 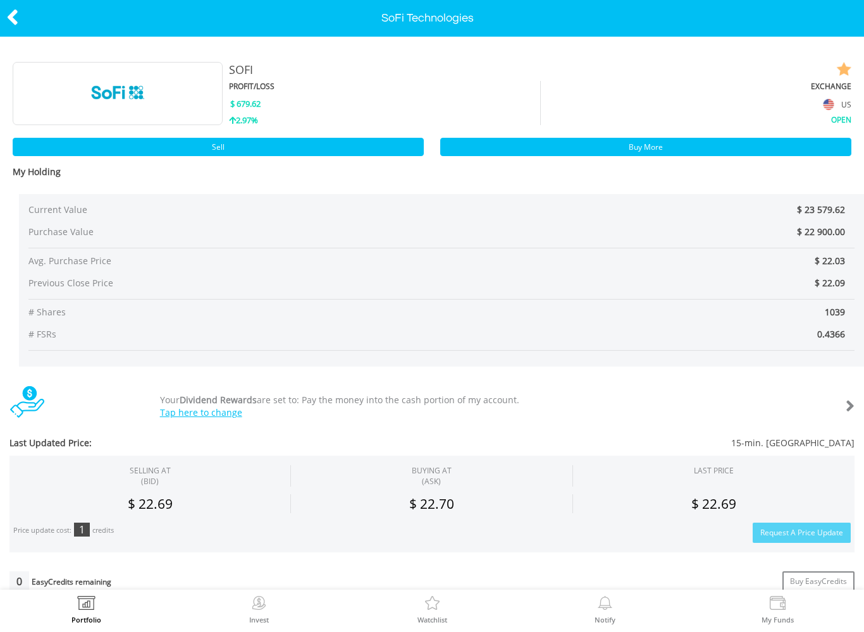 I want to click on b: Dividend Rewards, so click(x=218, y=400).